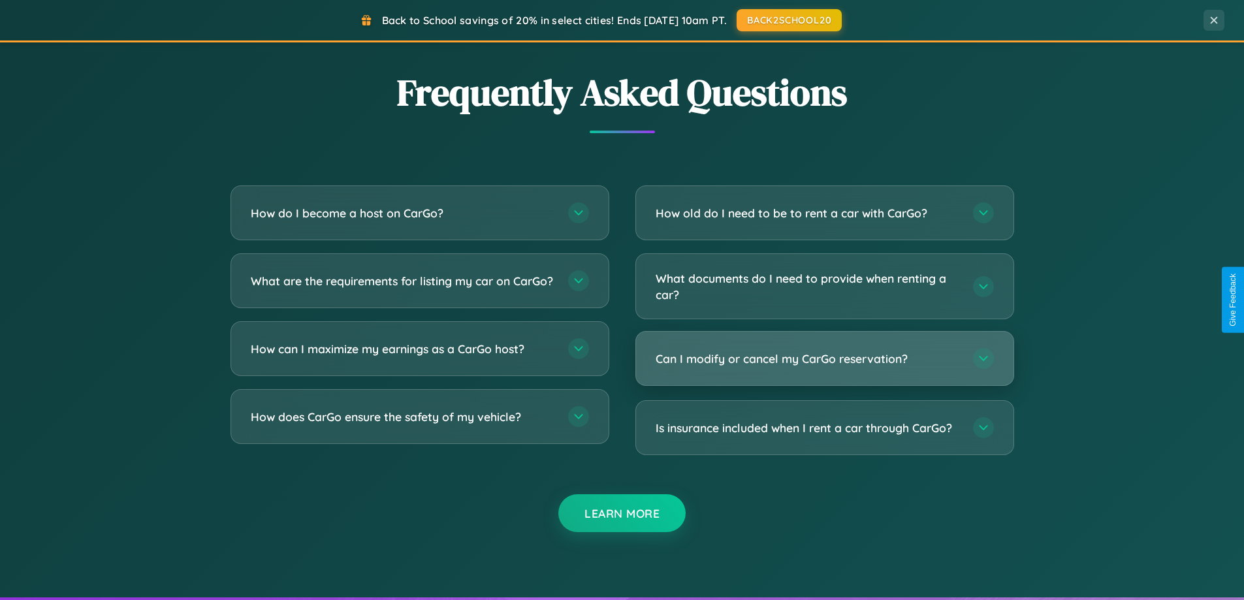 The height and width of the screenshot is (600, 1244). Describe the element at coordinates (622, 92) in the screenshot. I see `h2: Frequently Asked Questions` at that location.